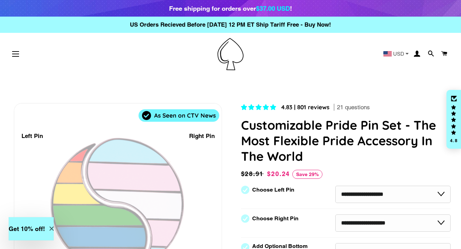 The image size is (461, 249). Describe the element at coordinates (273, 190) in the screenshot. I see `label: Choose Left Pin` at that location.